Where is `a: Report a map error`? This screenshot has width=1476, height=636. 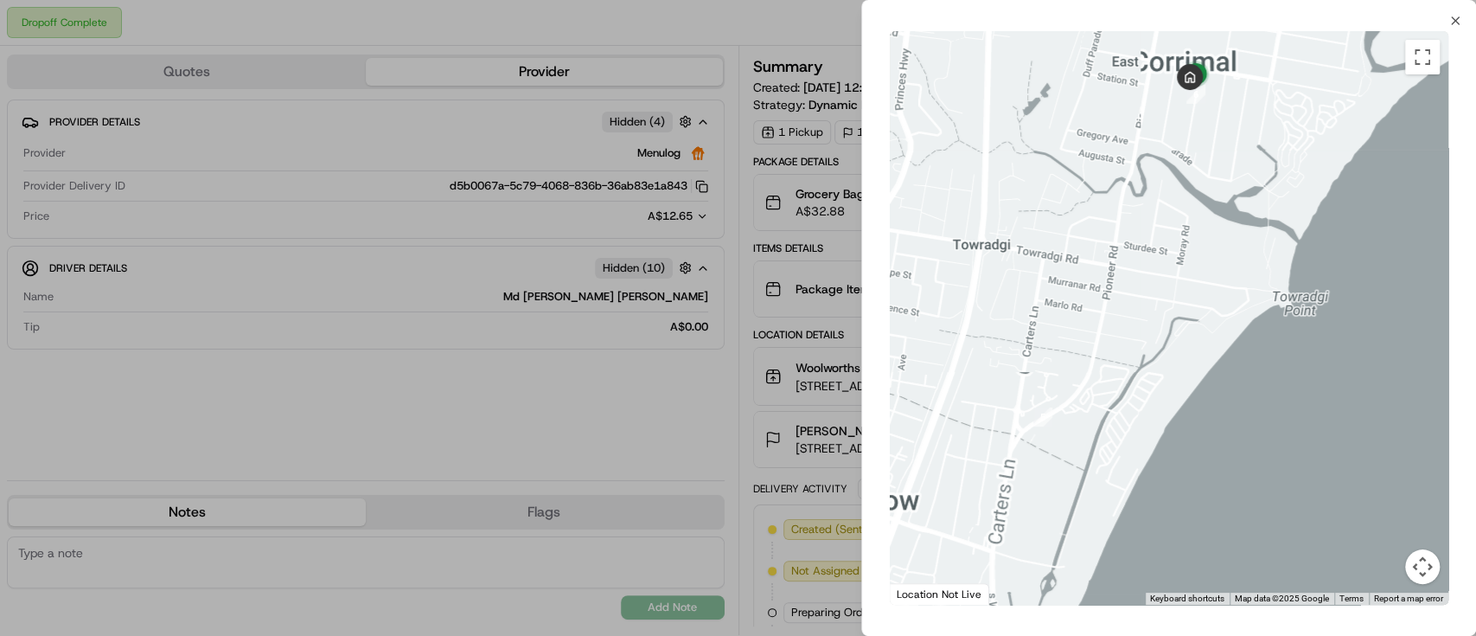 a: Report a map error is located at coordinates (1409, 598).